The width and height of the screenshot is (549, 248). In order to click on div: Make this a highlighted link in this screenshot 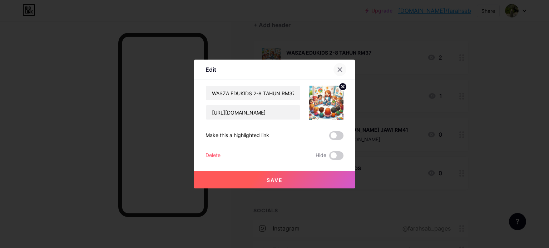, I will do `click(237, 136)`.